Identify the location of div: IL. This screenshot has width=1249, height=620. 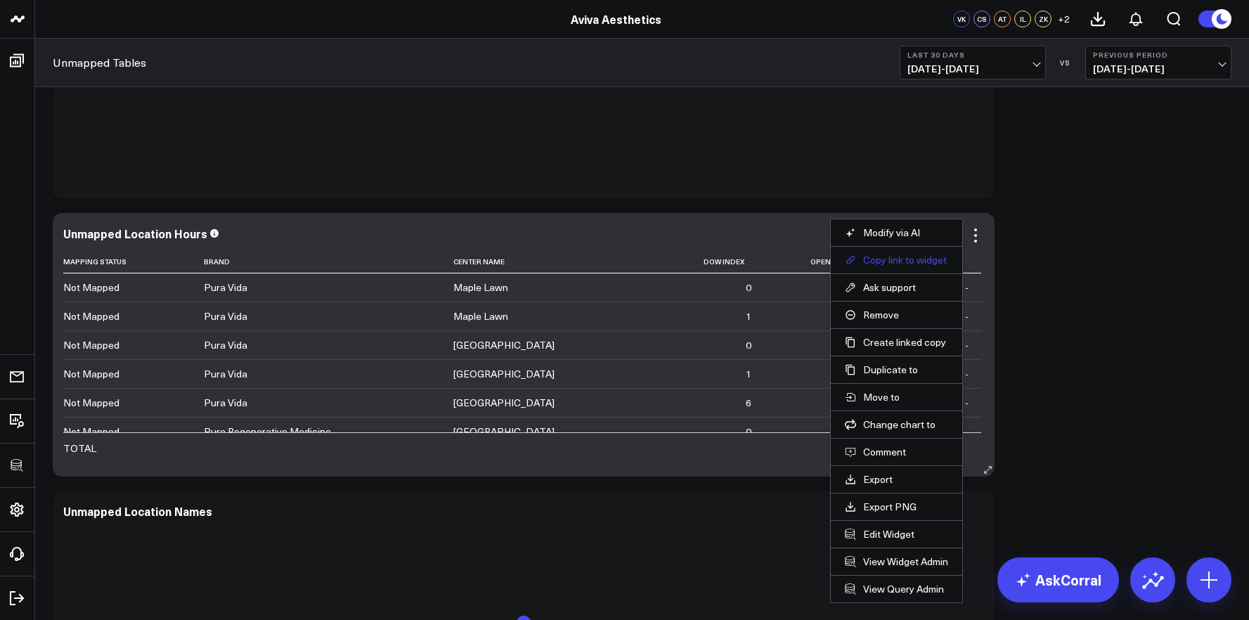
(1023, 19).